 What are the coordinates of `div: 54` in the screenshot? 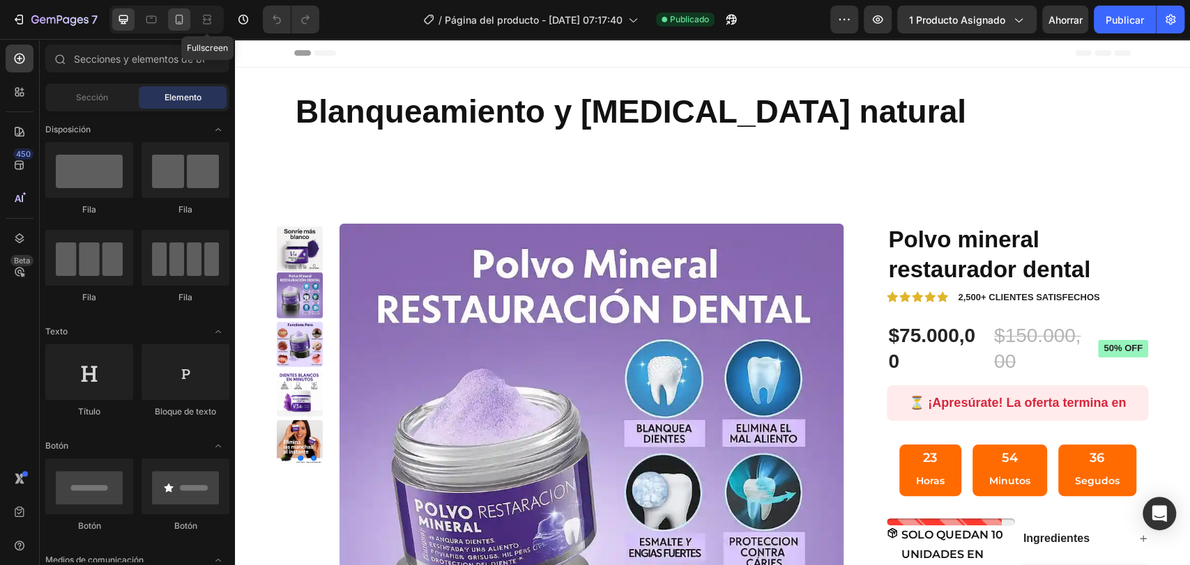 It's located at (774, 419).